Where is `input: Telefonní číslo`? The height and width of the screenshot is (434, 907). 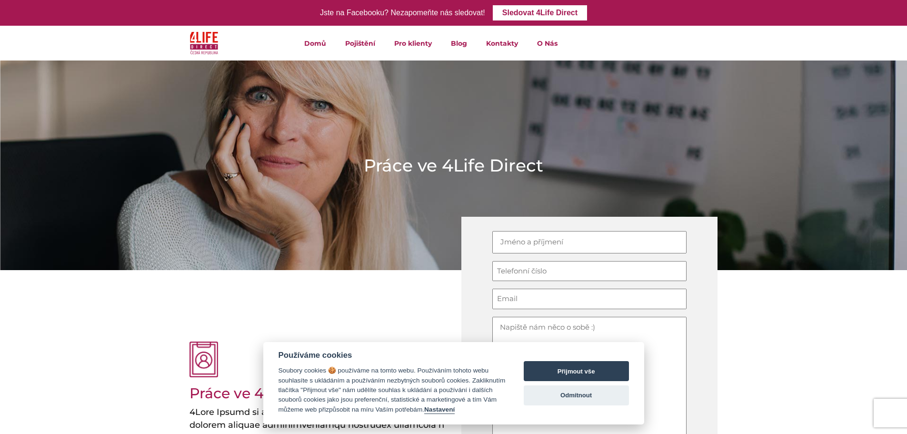 input: Telefonní číslo is located at coordinates (590, 271).